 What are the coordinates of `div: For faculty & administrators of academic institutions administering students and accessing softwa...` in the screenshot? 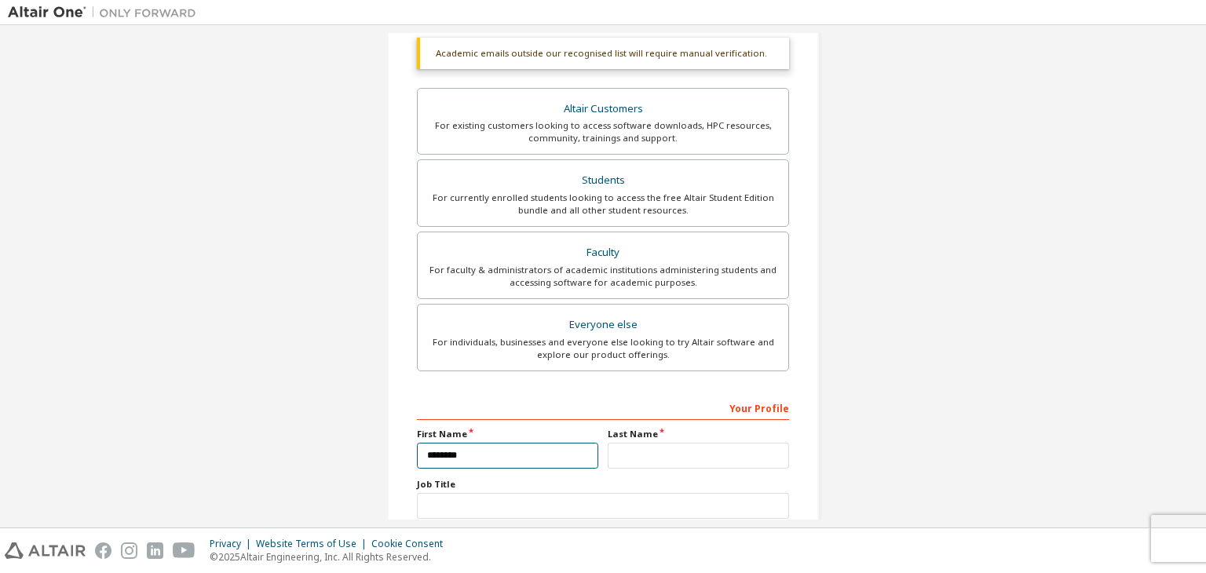 It's located at (603, 276).